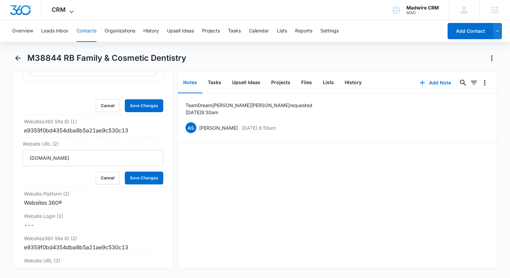  Describe the element at coordinates (55, 31) in the screenshot. I see `button: Leads Inbox` at that location.